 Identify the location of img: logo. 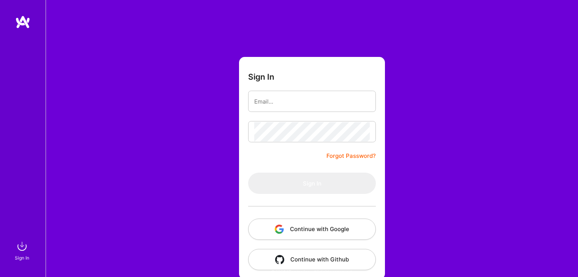
(23, 22).